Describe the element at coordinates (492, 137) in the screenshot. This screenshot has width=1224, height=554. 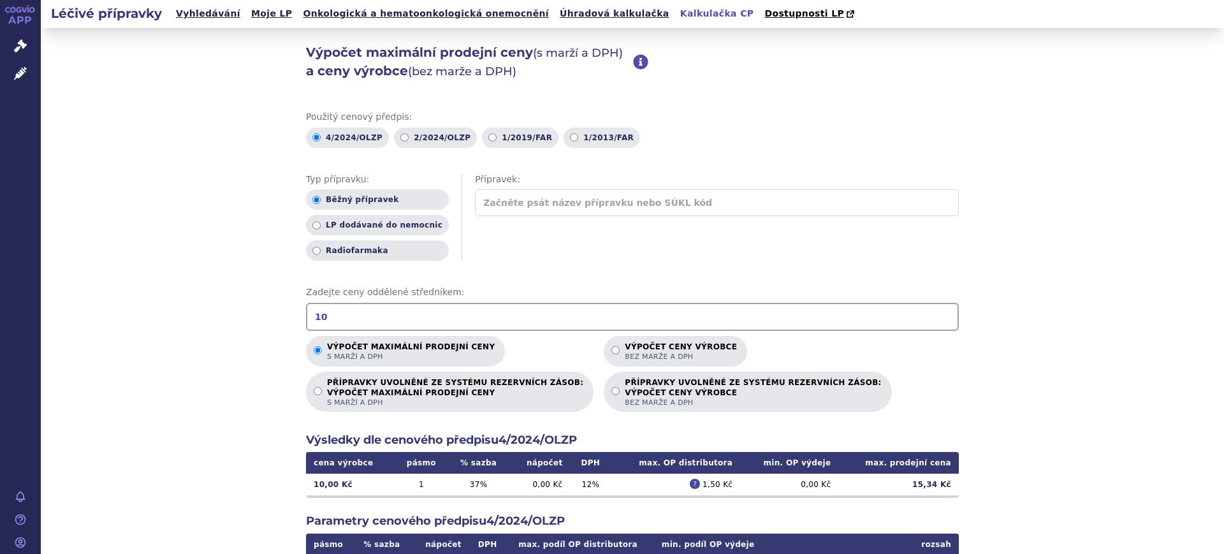
I see `input: 1/2019/FAR` at that location.